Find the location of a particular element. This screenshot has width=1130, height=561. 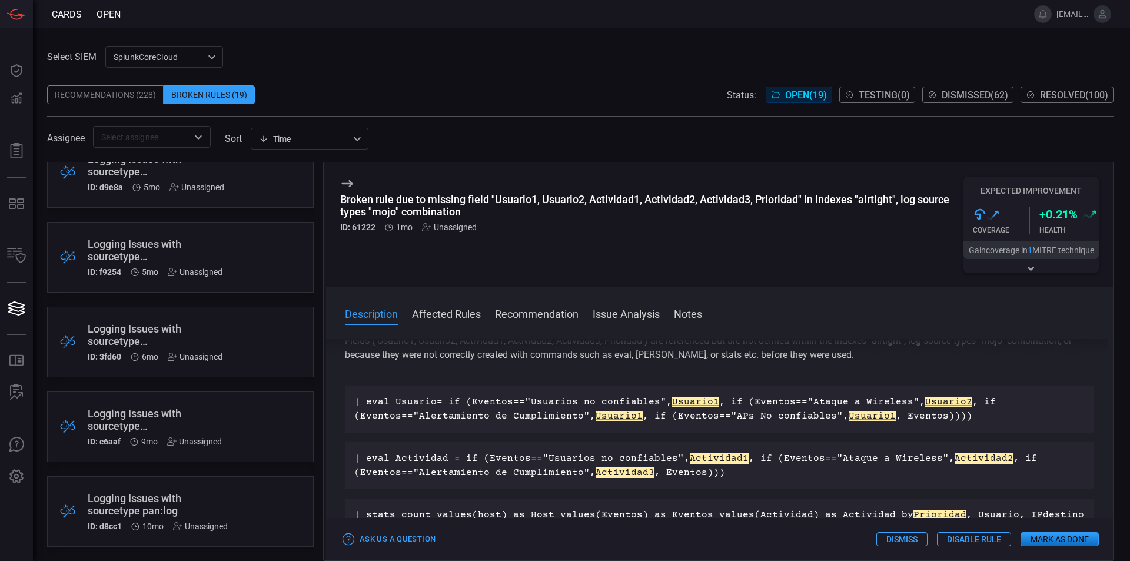

span: Open ( 19 ) is located at coordinates (806, 95).